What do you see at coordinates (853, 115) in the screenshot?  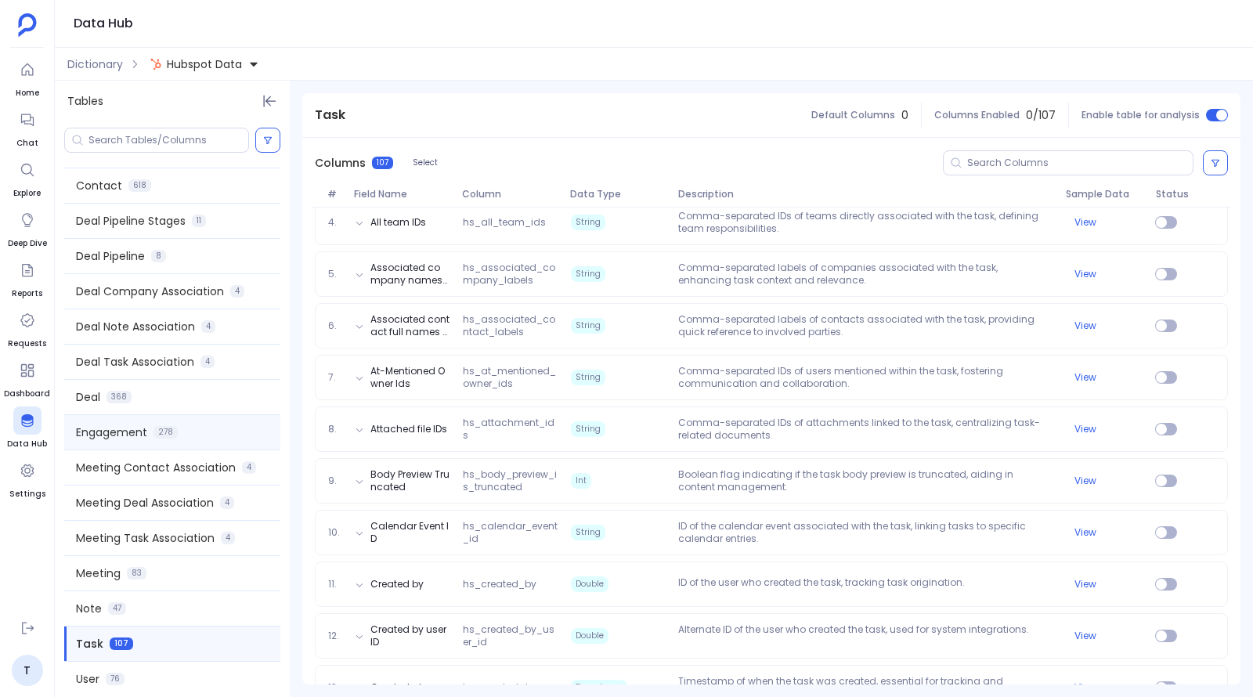 I see `span: Default Columns` at bounding box center [853, 115].